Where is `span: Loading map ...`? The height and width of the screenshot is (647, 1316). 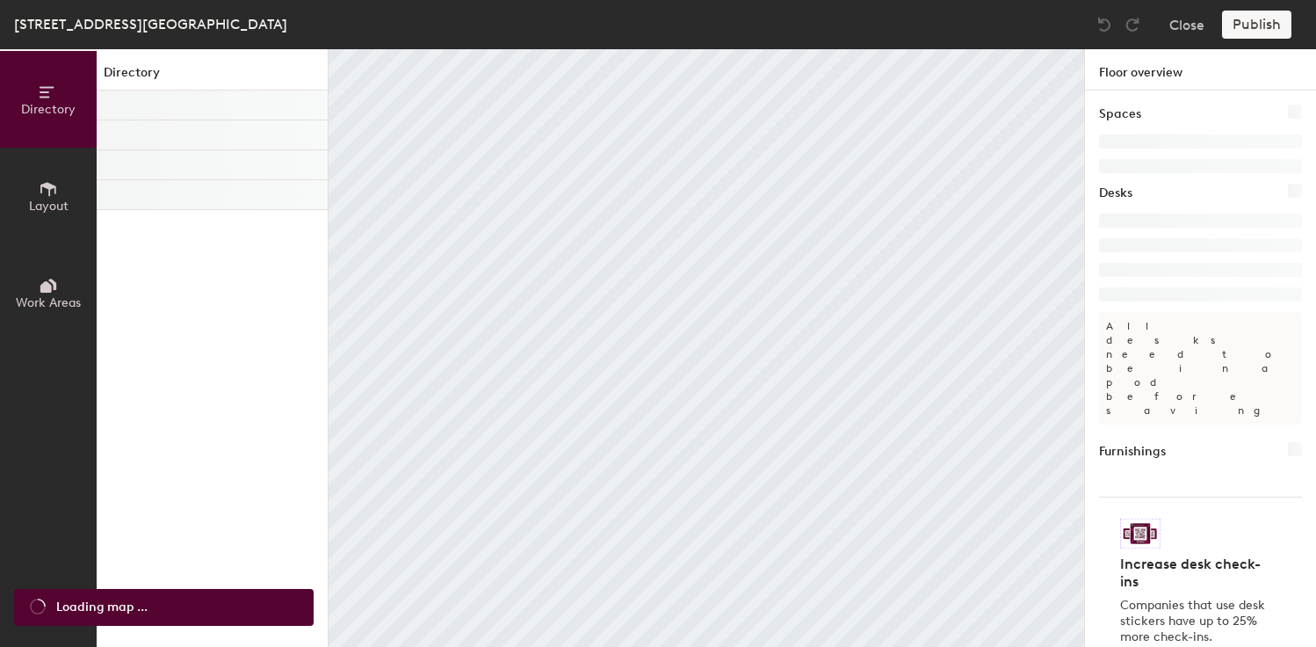 span: Loading map ... is located at coordinates (102, 607).